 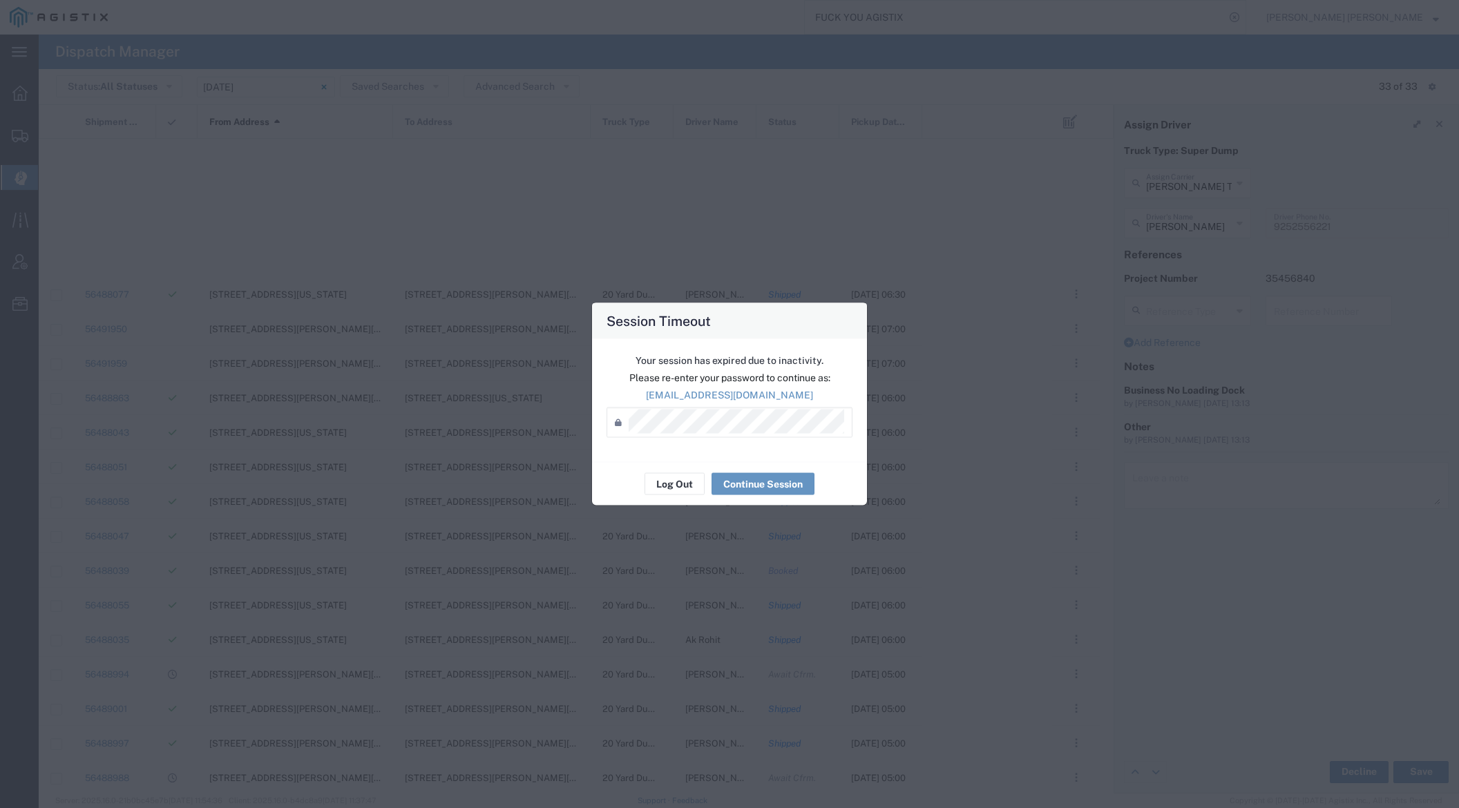 I want to click on p: Please re-enter your password to continue as:, so click(x=730, y=378).